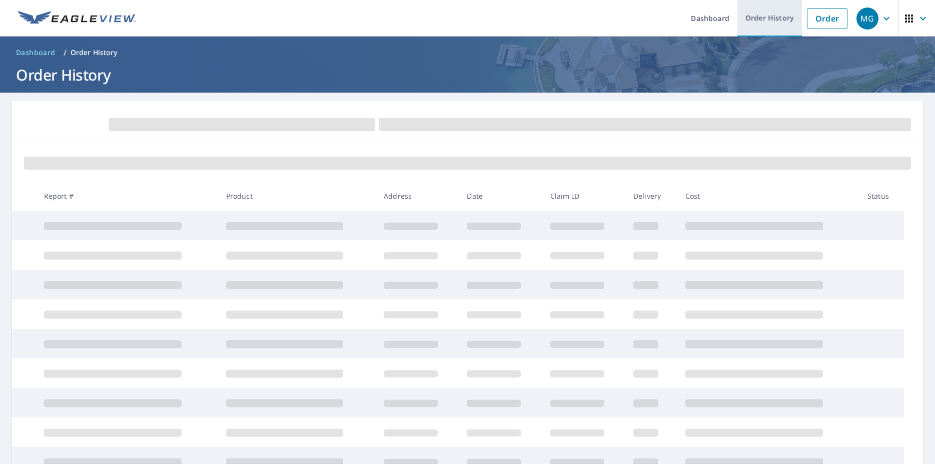 The width and height of the screenshot is (935, 464). Describe the element at coordinates (881, 196) in the screenshot. I see `th: Status` at that location.